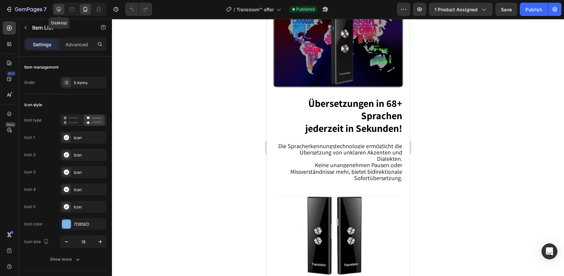  Describe the element at coordinates (30, 172) in the screenshot. I see `div: Icon 3` at that location.